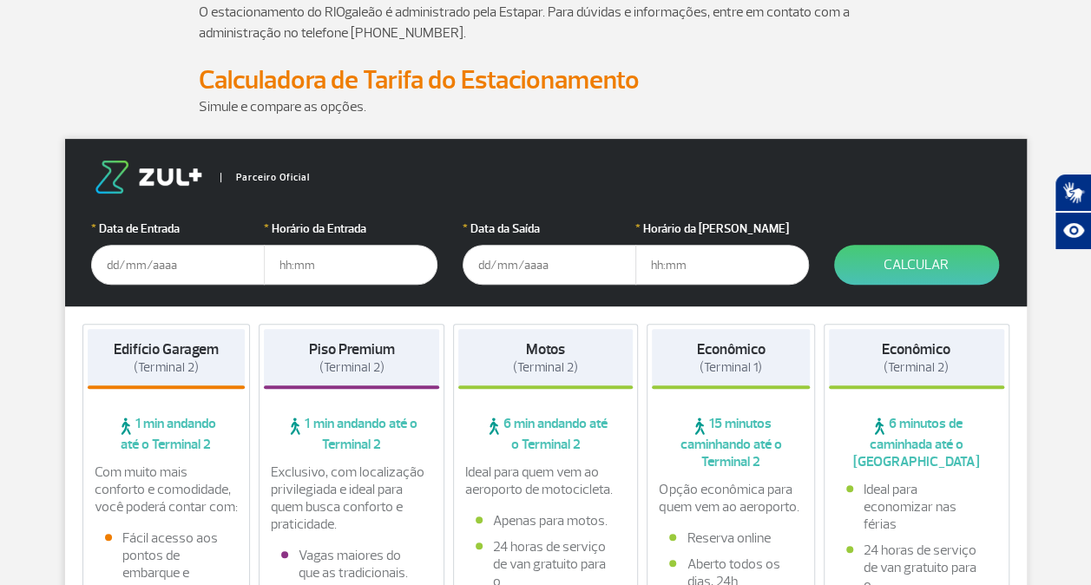 This screenshot has width=1091, height=585. Describe the element at coordinates (731, 498) in the screenshot. I see `p: Opção econômica para quem vem ao aeroporto.` at that location.